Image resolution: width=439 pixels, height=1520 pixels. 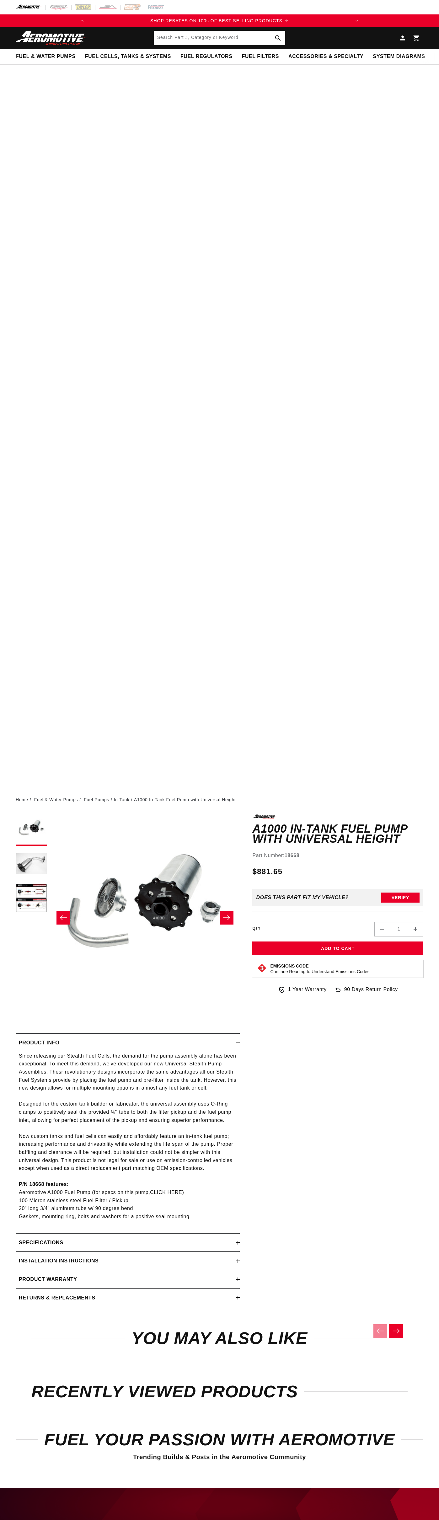 I want to click on span: Trending Builds & Posts in the Aeromotive Community, so click(x=219, y=1457).